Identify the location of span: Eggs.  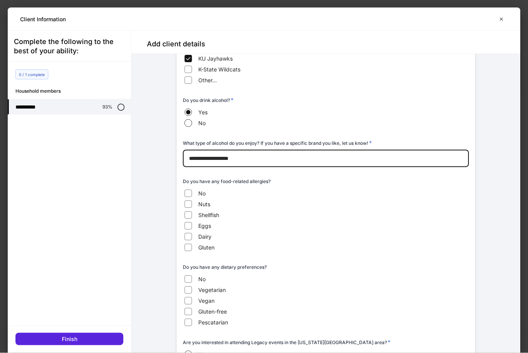
(204, 226).